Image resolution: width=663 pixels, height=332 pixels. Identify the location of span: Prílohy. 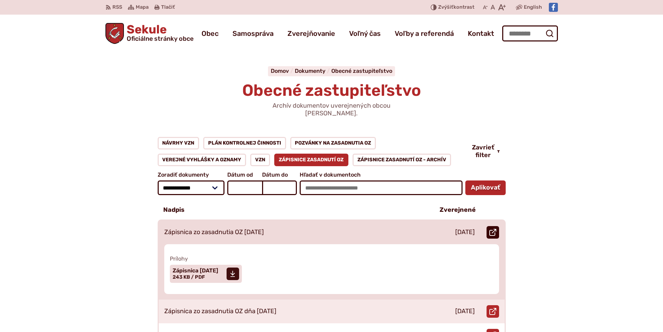
(332, 258).